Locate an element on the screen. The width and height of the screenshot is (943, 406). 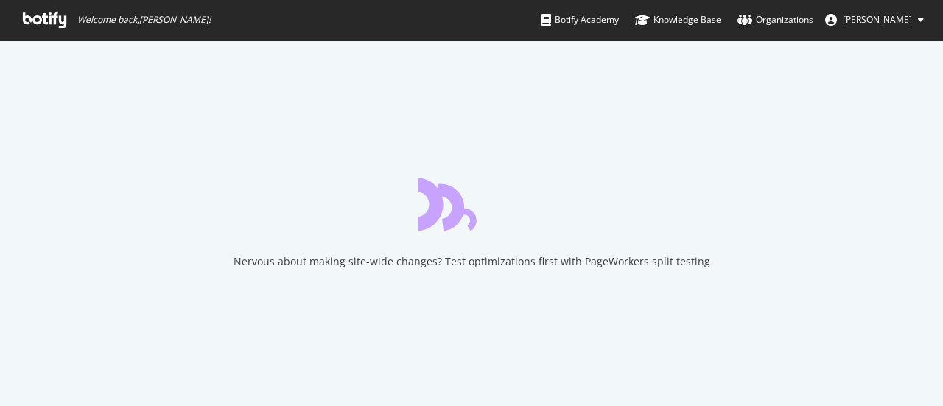
div: Botify Academy is located at coordinates (580, 20).